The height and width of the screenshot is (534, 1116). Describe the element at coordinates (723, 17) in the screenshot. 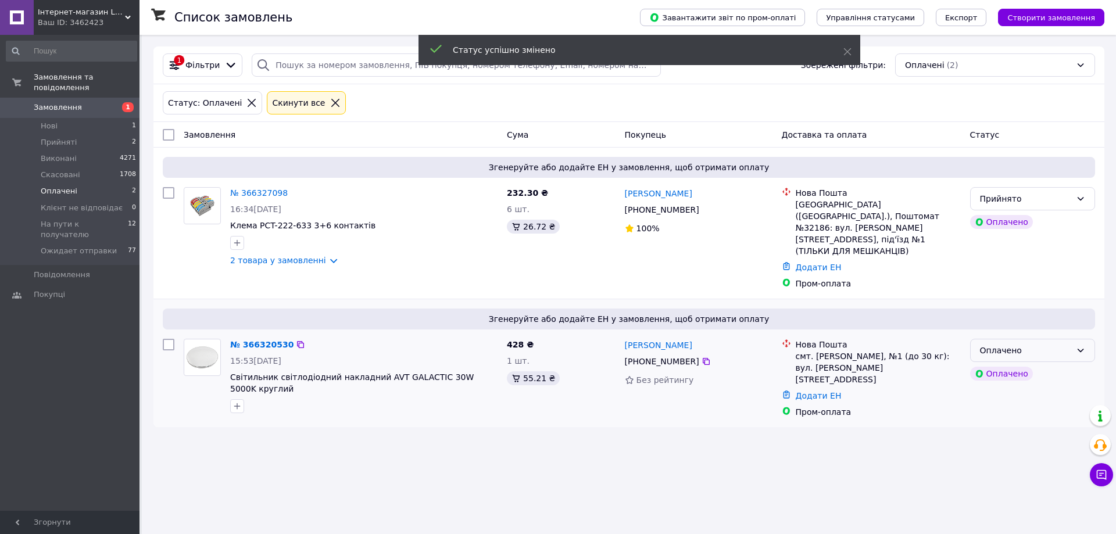

I see `span: Завантажити звіт по пром-оплаті` at that location.